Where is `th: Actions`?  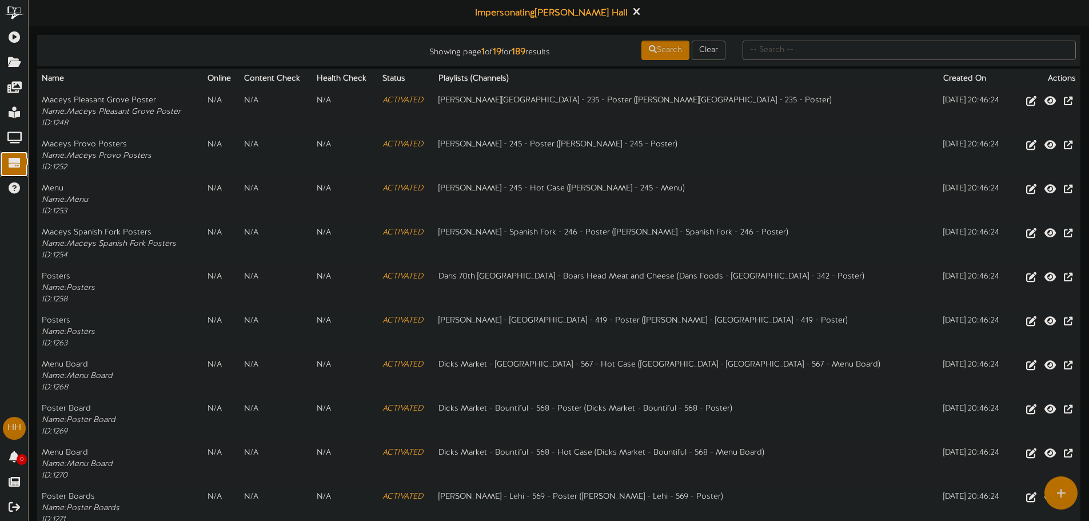 th: Actions is located at coordinates (1046, 79).